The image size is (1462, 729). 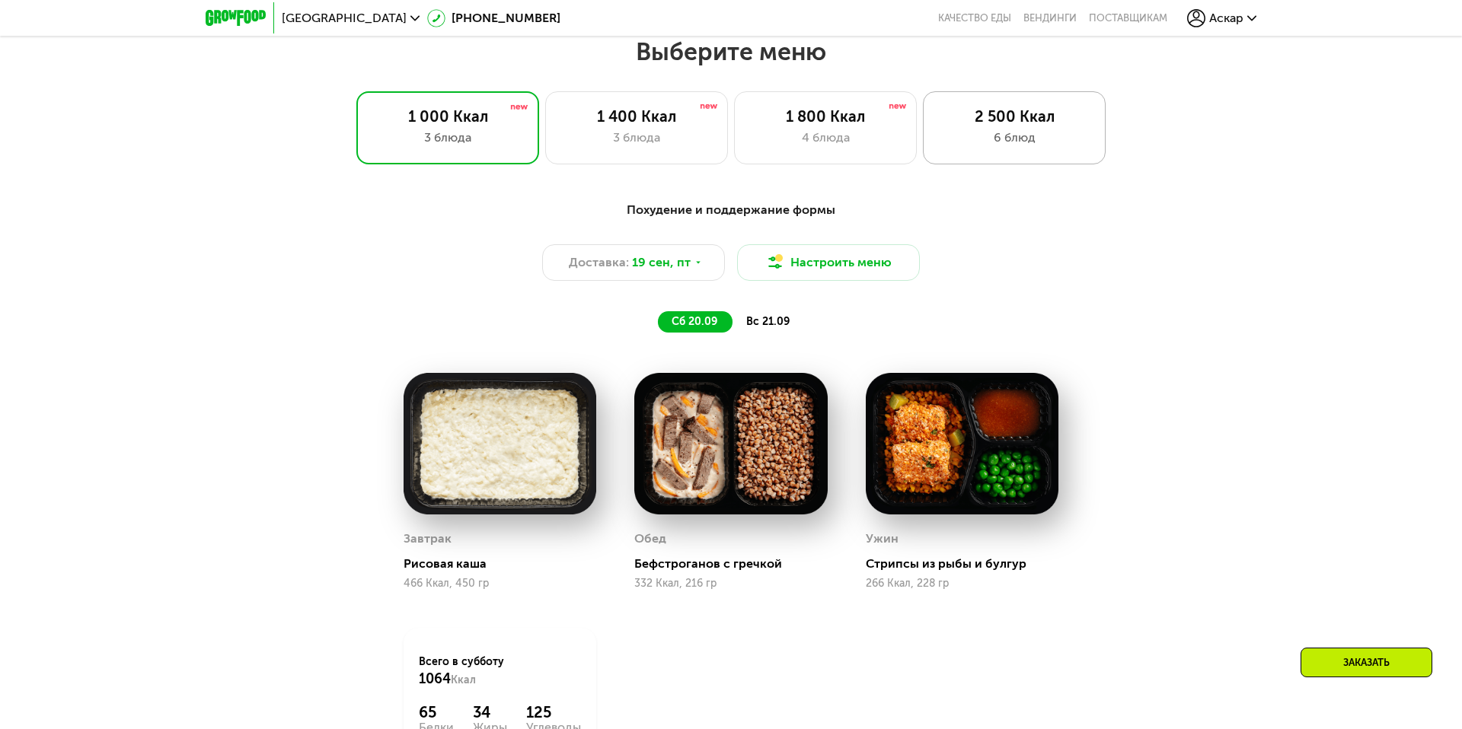 What do you see at coordinates (1128, 18) in the screenshot?
I see `div: поставщикам` at bounding box center [1128, 18].